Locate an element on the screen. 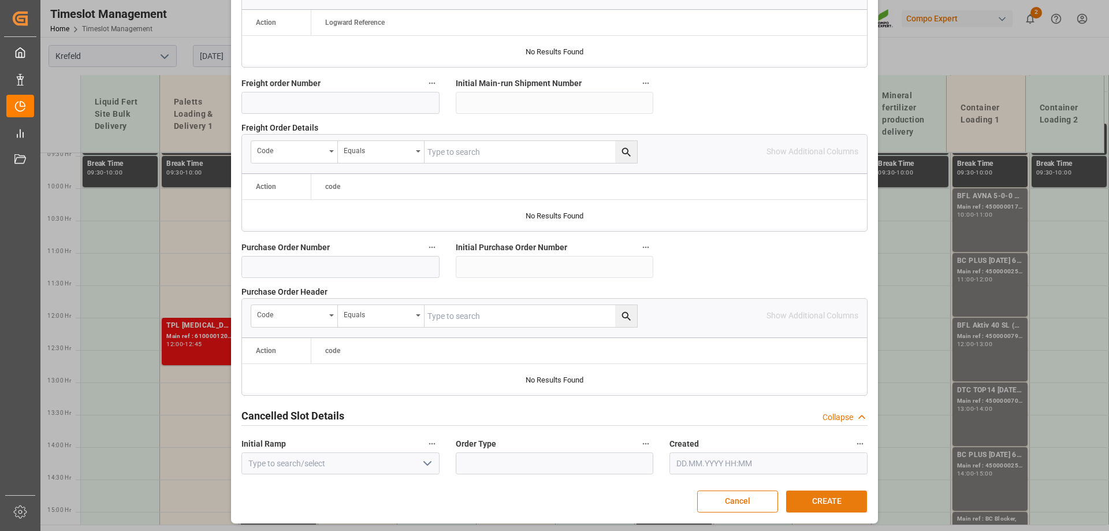 The width and height of the screenshot is (1109, 531). button: Cancel is located at coordinates (738, 501).